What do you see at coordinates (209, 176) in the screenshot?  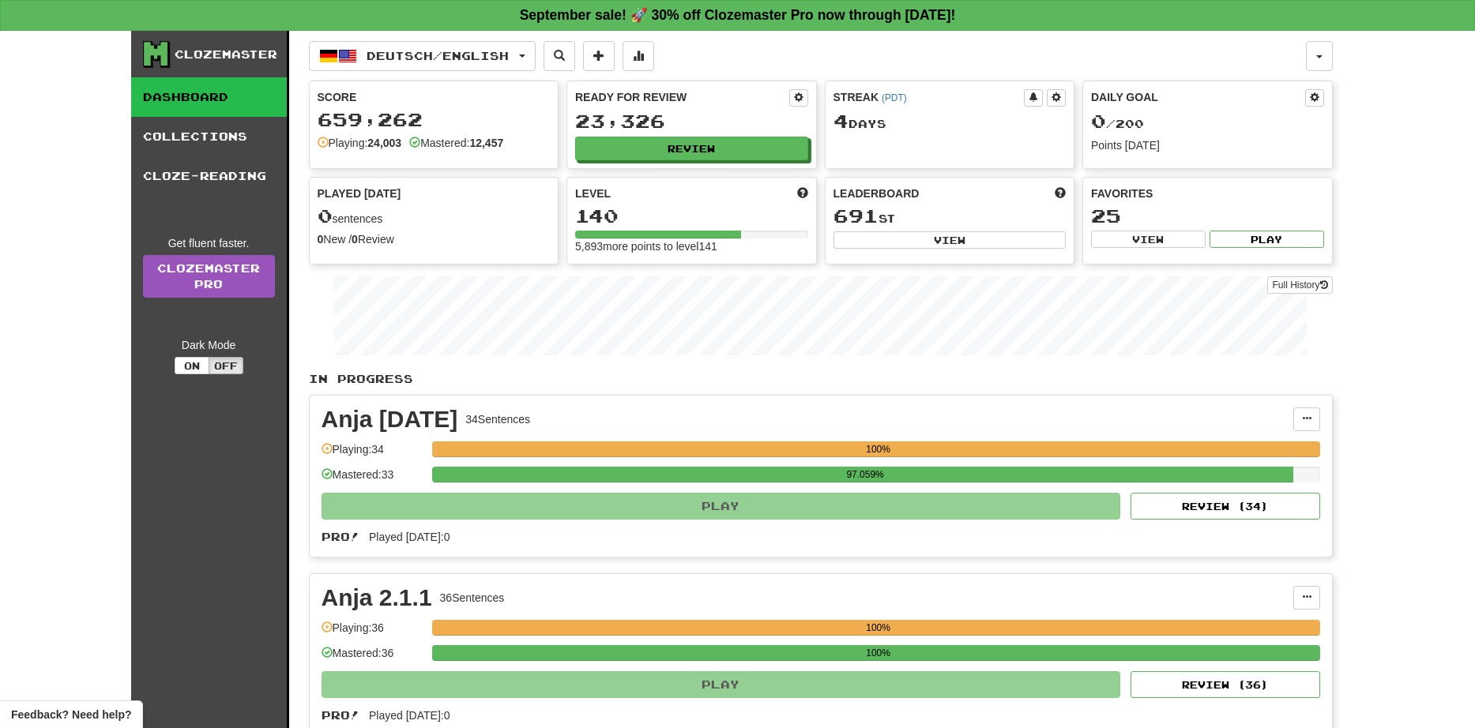 I see `a: Cloze-Reading` at bounding box center [209, 176].